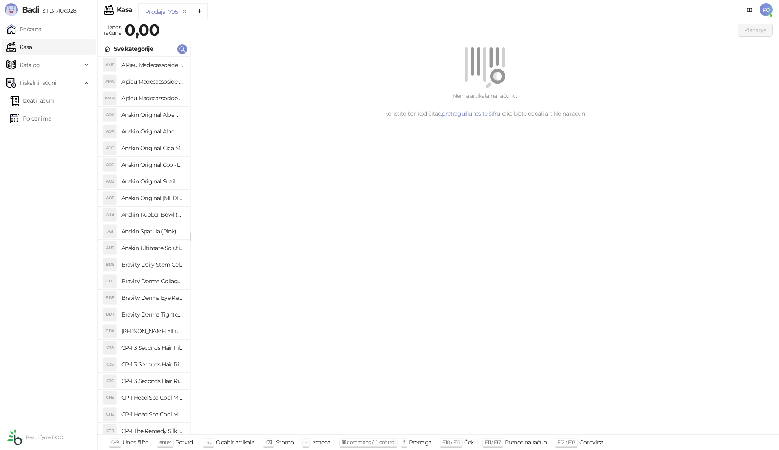  I want to click on h4: Bravity Derma Eye Repair Ampoule, so click(153, 298).